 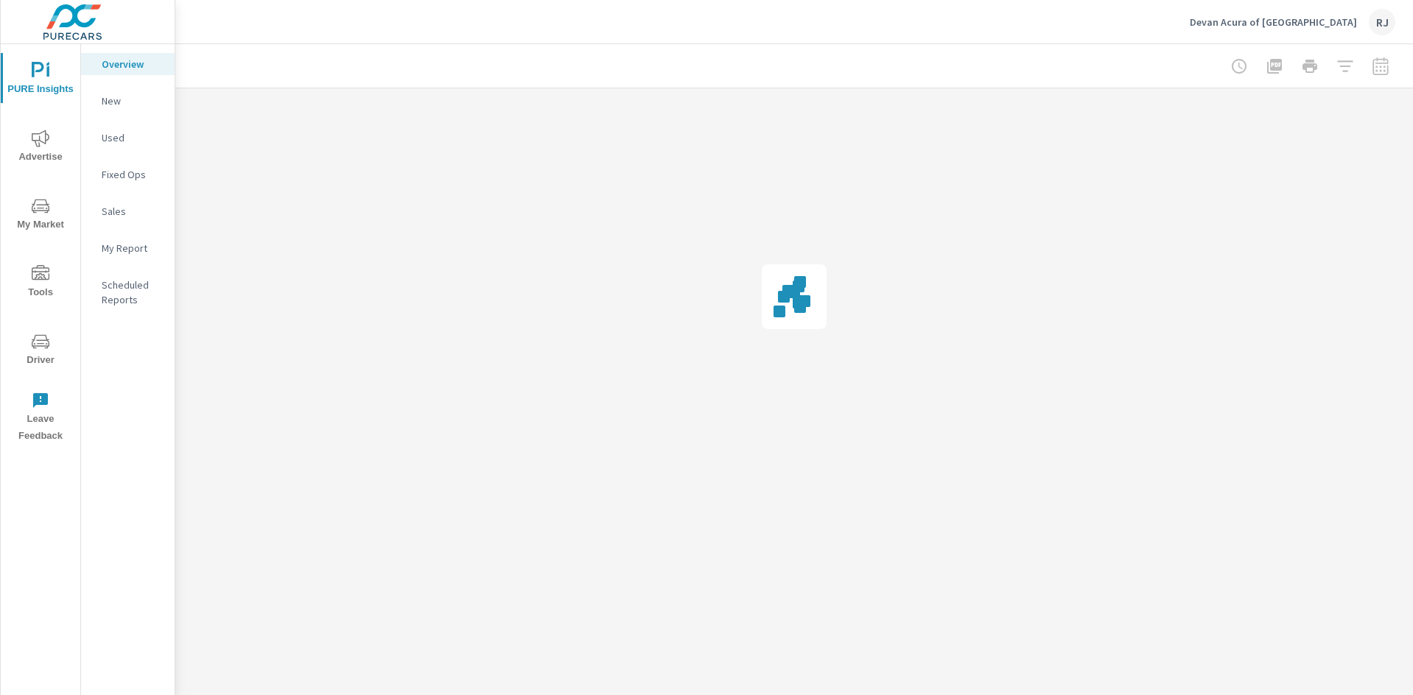 I want to click on div: Sales, so click(x=127, y=211).